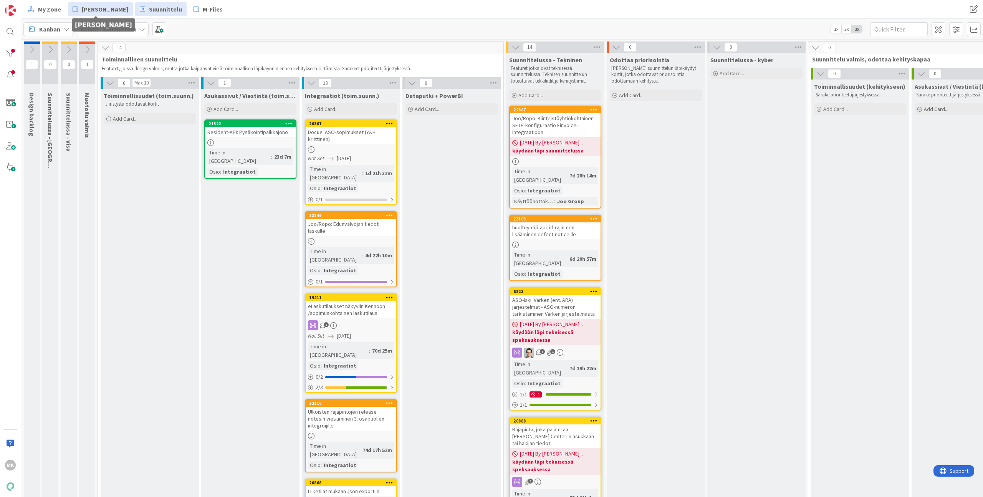  What do you see at coordinates (108, 29) in the screenshot?
I see `b: Kenno - Suunnittelu` at bounding box center [108, 29].